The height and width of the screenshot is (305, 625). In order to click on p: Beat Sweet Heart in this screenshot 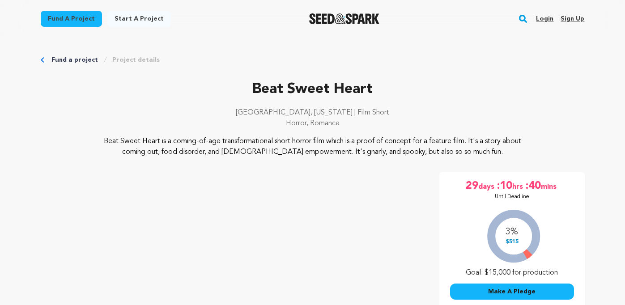, I will do `click(313, 89)`.